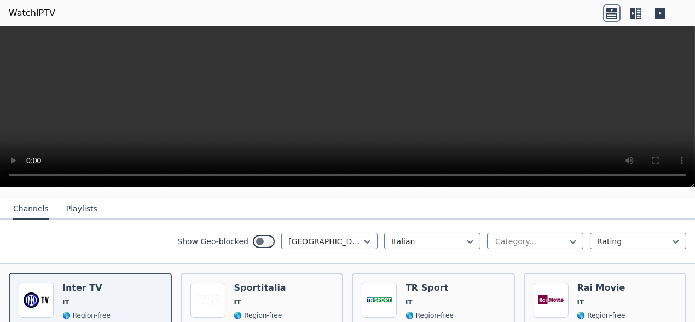 The height and width of the screenshot is (322, 695). What do you see at coordinates (601, 288) in the screenshot?
I see `h6: Rai Movie` at bounding box center [601, 288].